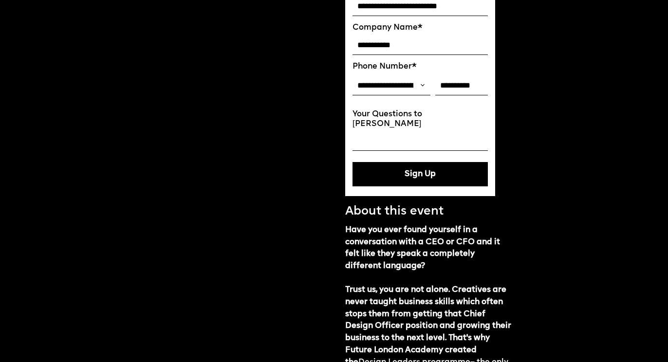  I want to click on label: Phone Number, so click(420, 67).